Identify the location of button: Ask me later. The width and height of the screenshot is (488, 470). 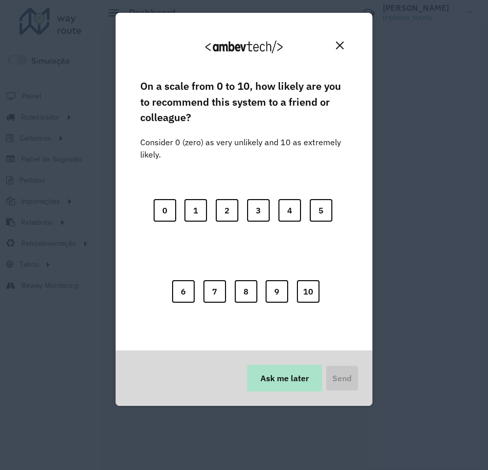
(284, 378).